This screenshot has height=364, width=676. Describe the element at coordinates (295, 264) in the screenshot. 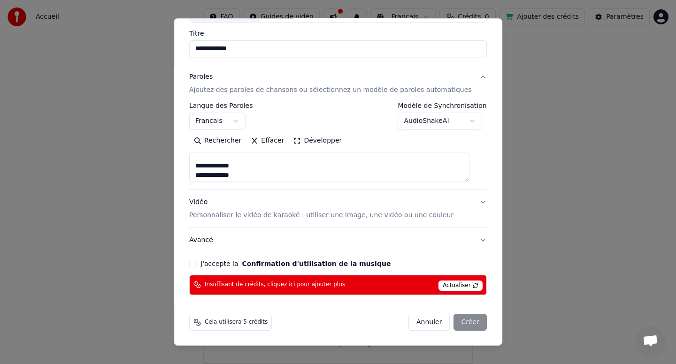

I see `label: J'accepte la` at that location.